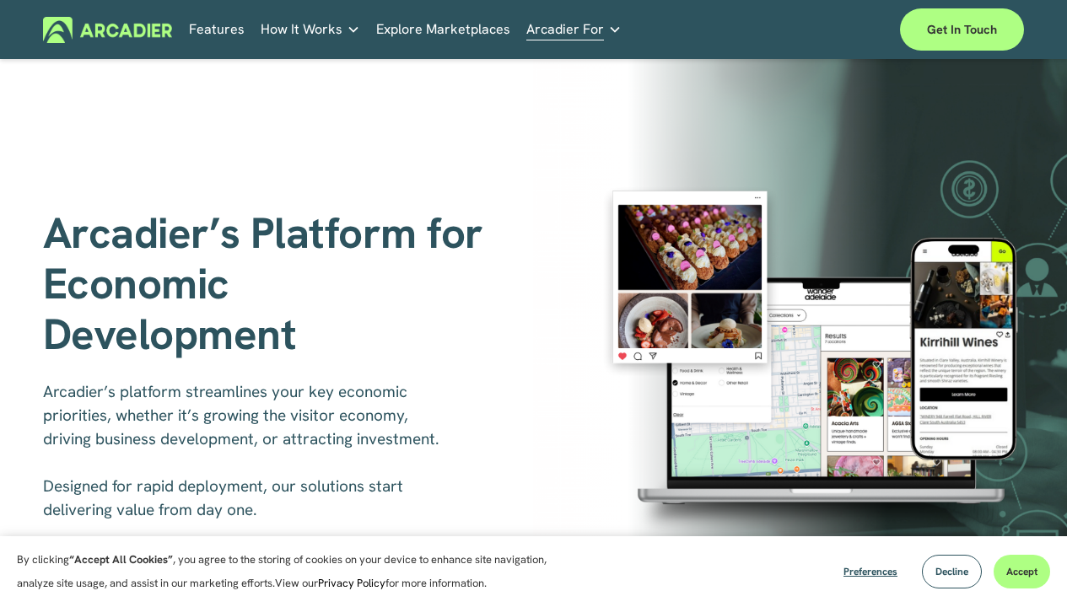 The height and width of the screenshot is (607, 1067). What do you see at coordinates (225, 498) in the screenshot?
I see `span: Designed for rapid deployment, our solutions start delivering value from day one.` at bounding box center [225, 498].